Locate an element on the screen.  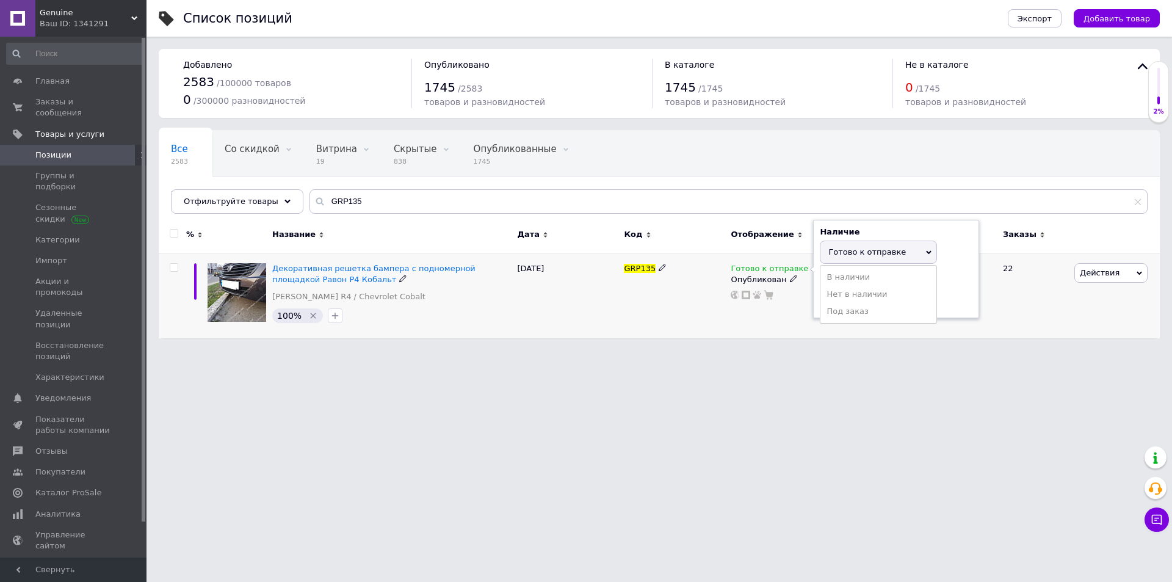
span: Аналитика is located at coordinates (58, 514).